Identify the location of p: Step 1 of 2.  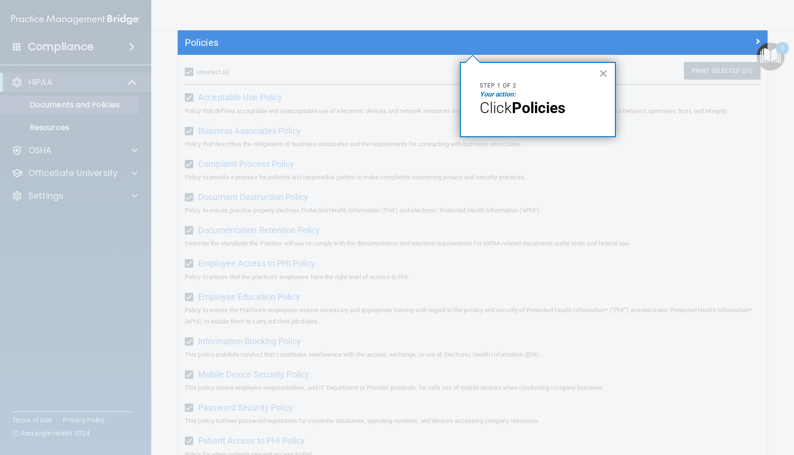
(538, 86).